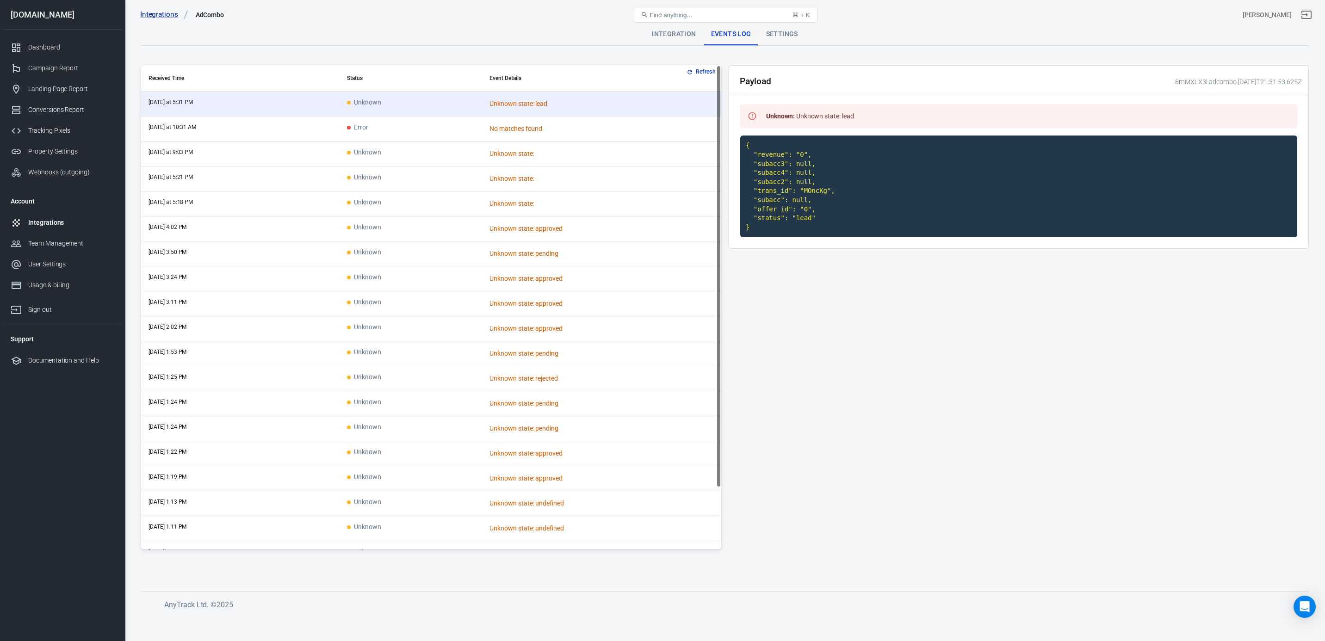  I want to click on div: Sign out, so click(71, 309).